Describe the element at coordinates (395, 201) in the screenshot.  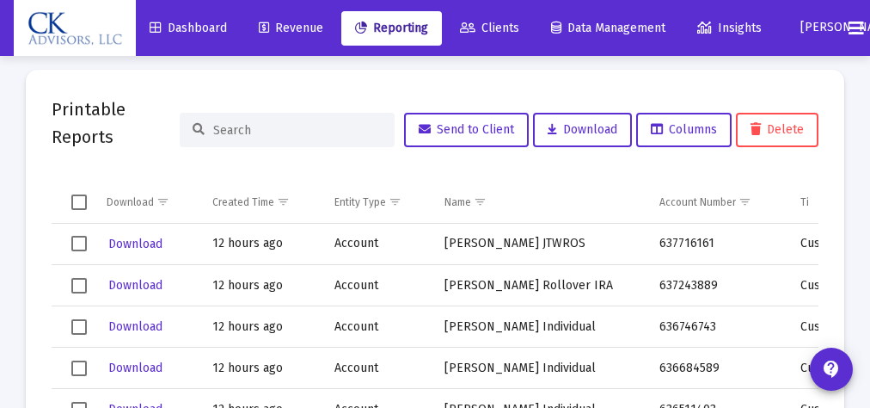
I see `span: Show filter options for column 'Entity Type'` at that location.